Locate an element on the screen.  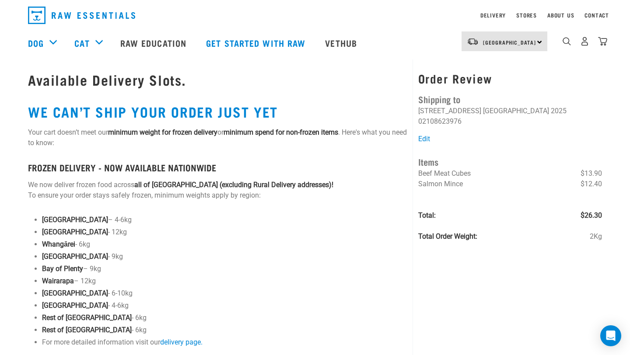
a: Edit is located at coordinates (424, 139).